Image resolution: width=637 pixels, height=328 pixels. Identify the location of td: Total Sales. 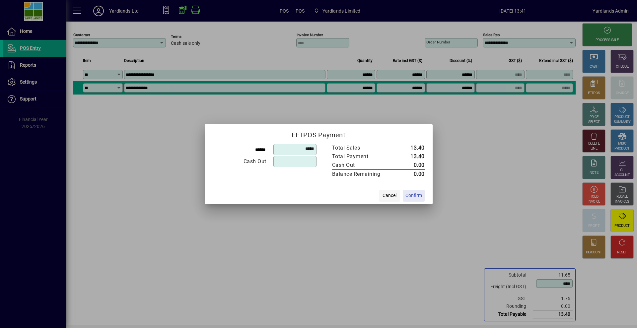
(363, 148).